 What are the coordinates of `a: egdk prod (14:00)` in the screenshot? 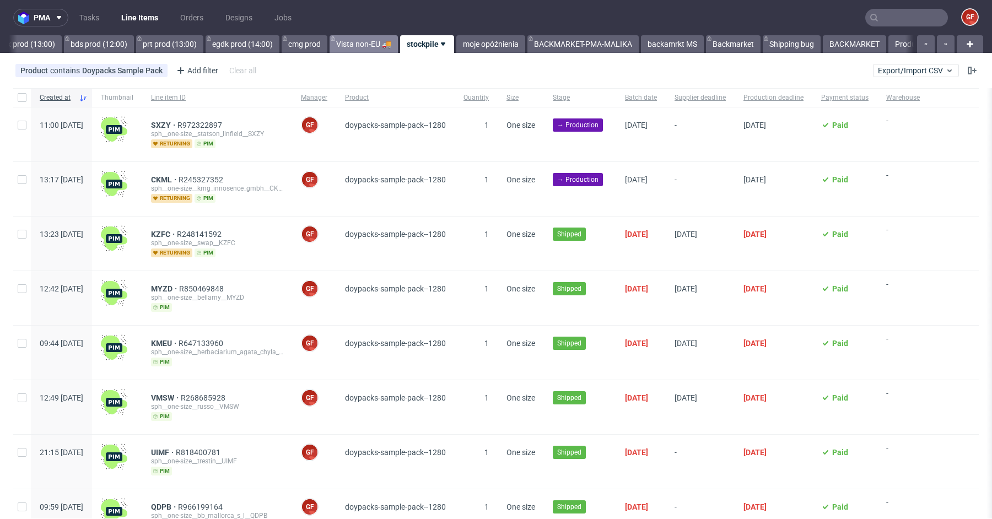 It's located at (242, 44).